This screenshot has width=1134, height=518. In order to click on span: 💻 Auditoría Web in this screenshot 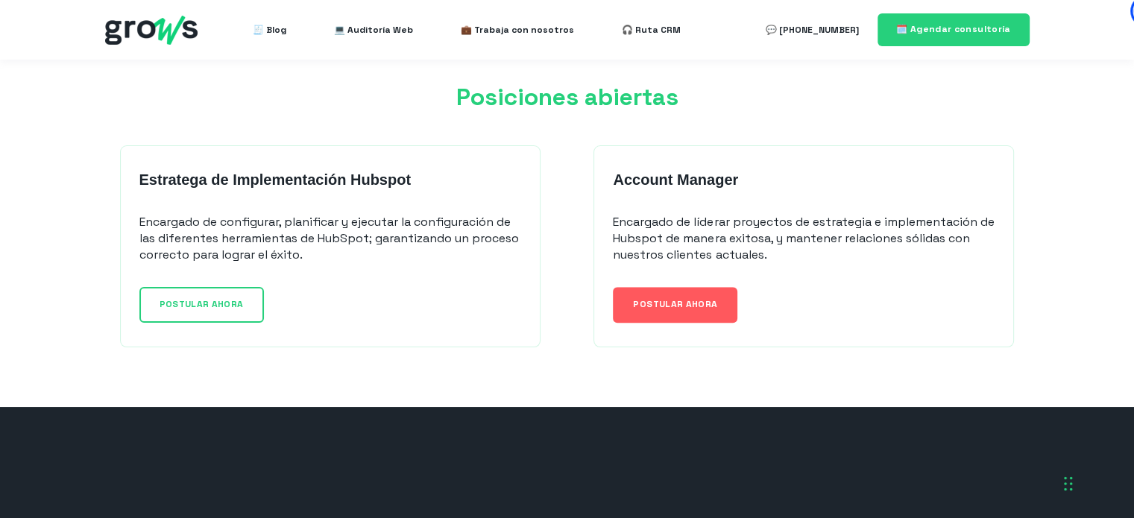, I will do `click(374, 30)`.